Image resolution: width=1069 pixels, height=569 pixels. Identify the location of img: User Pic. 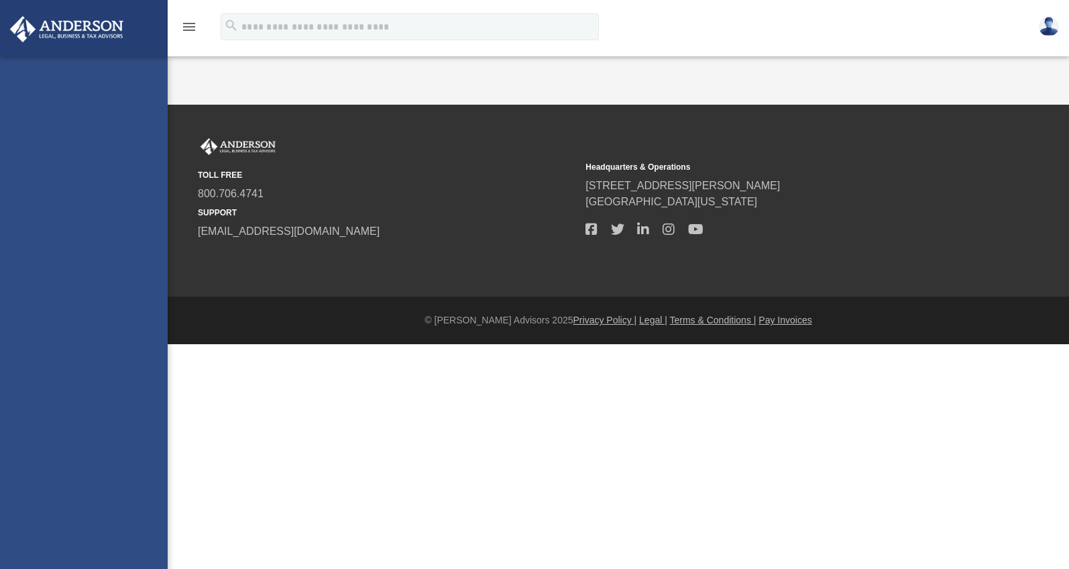
(1049, 26).